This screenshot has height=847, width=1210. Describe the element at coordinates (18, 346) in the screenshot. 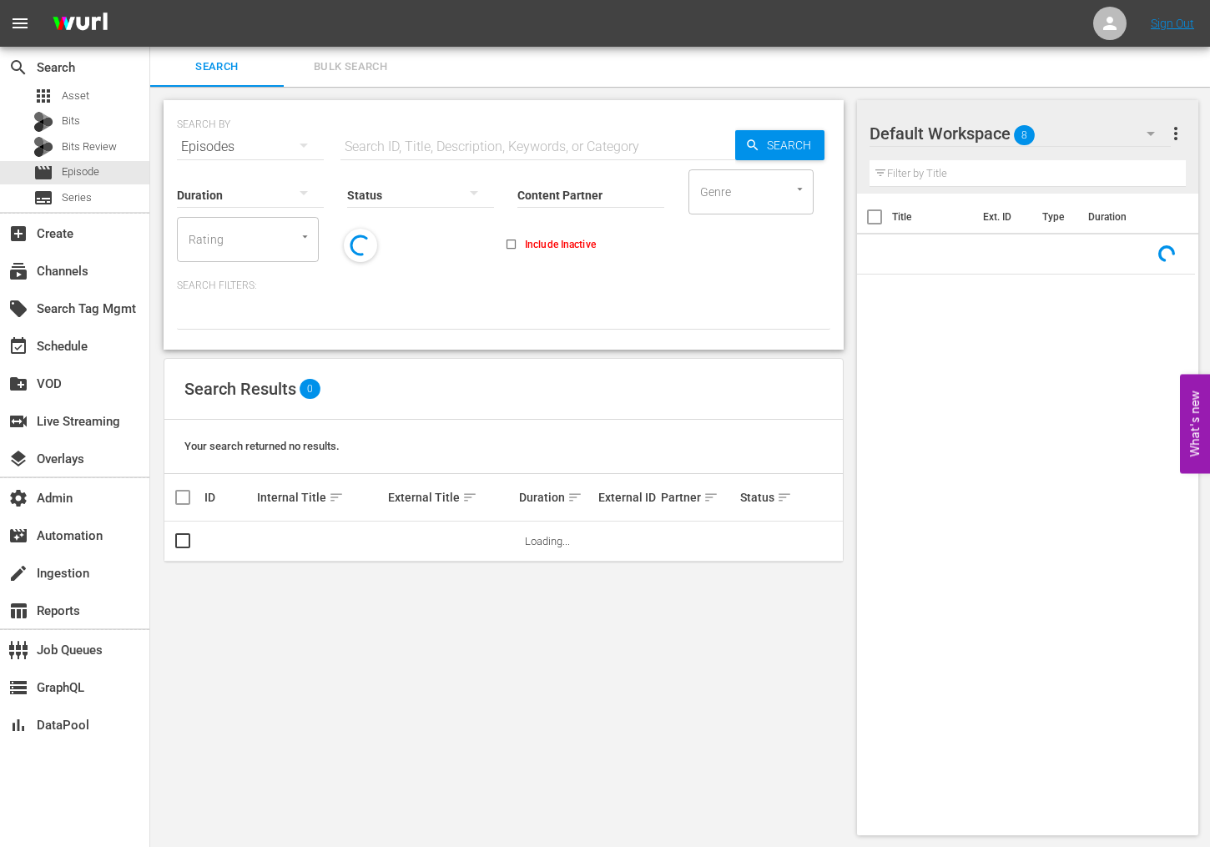

I see `span: Schedule` at that location.